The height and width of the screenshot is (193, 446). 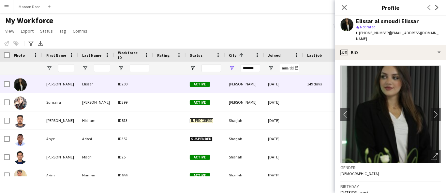 I want to click on div: Elissar, so click(x=96, y=84).